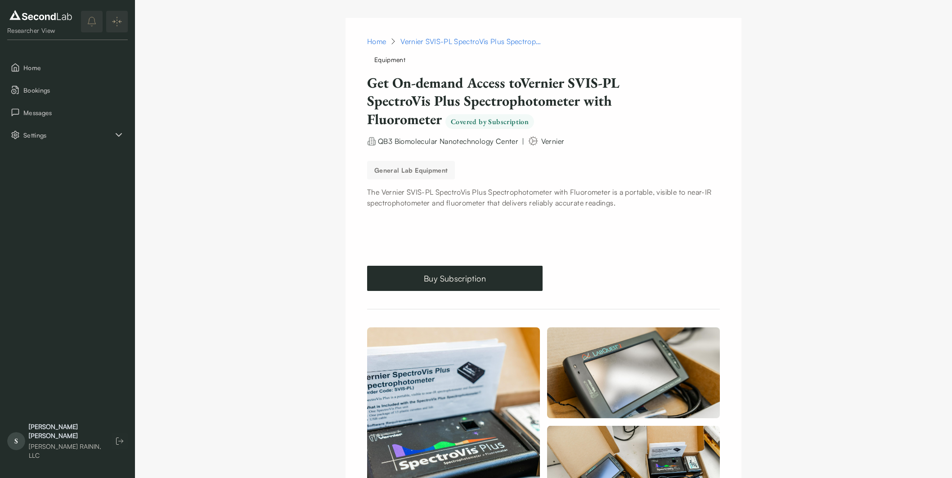  Describe the element at coordinates (67, 112) in the screenshot. I see `a: Messages` at that location.